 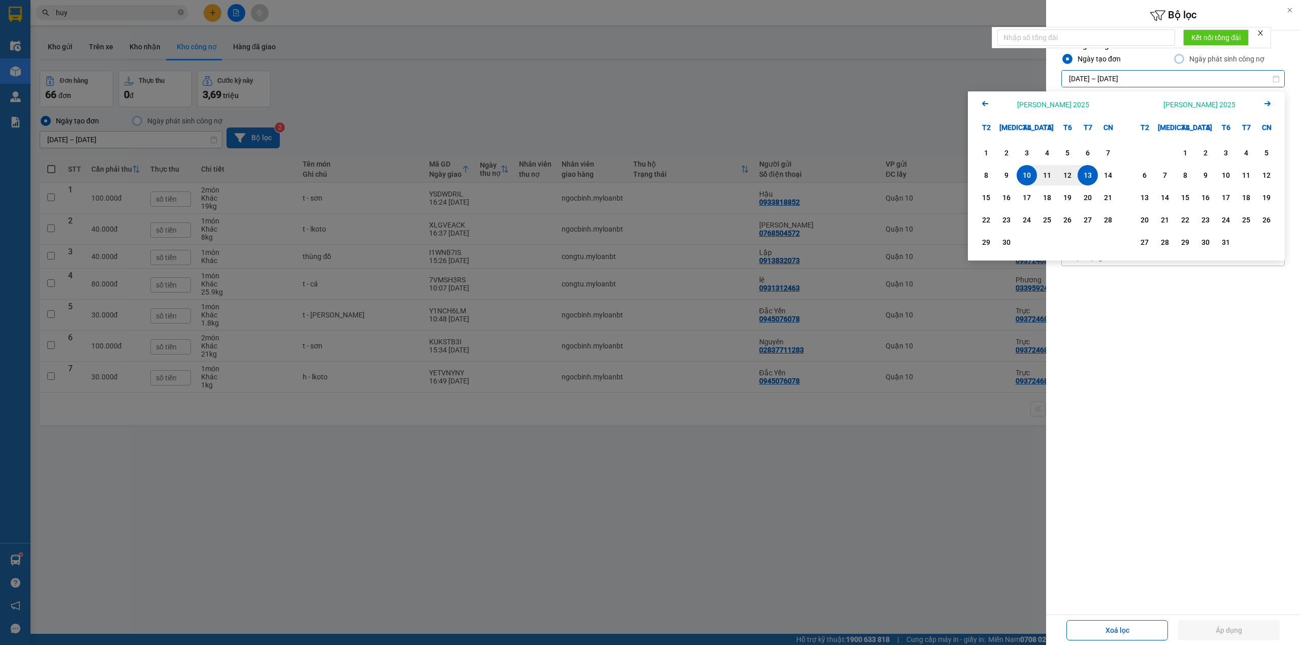 I want to click on div: Choose Thứ Bảy, tháng 09 20 2025. It's available., so click(x=1088, y=198).